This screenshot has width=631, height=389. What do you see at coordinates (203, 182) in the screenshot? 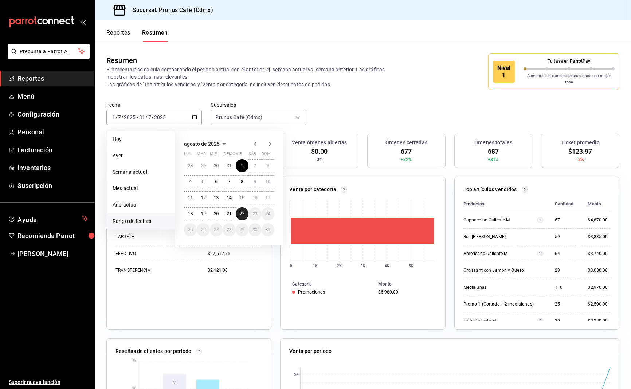
I see `button: 5 de agosto de 2025` at bounding box center [203, 182].